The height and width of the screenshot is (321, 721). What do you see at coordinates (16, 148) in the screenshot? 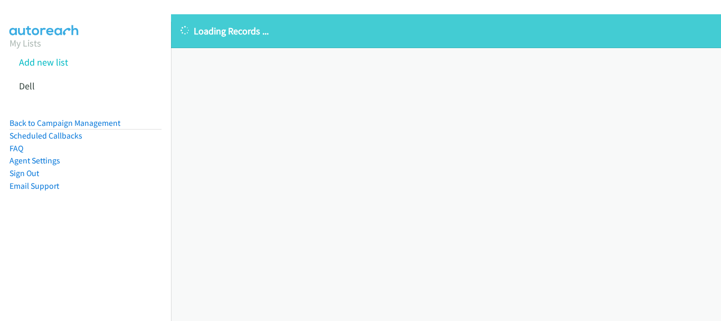
I see `a: FAQ` at bounding box center [16, 148].